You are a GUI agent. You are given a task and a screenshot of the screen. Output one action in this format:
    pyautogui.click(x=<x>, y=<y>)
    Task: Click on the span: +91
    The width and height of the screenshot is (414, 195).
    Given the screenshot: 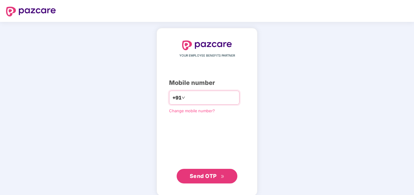 What is the action you would take?
    pyautogui.click(x=177, y=97)
    